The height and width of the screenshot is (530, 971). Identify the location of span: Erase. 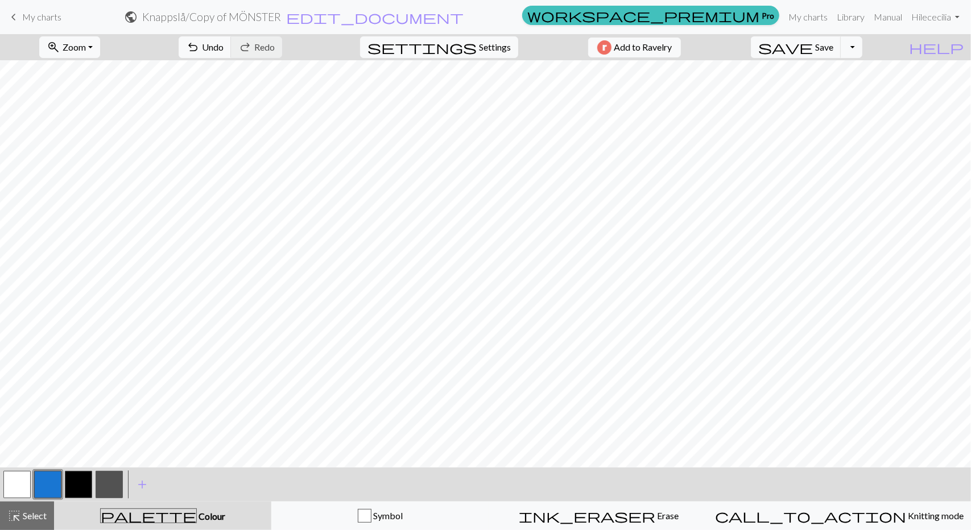
(667, 515).